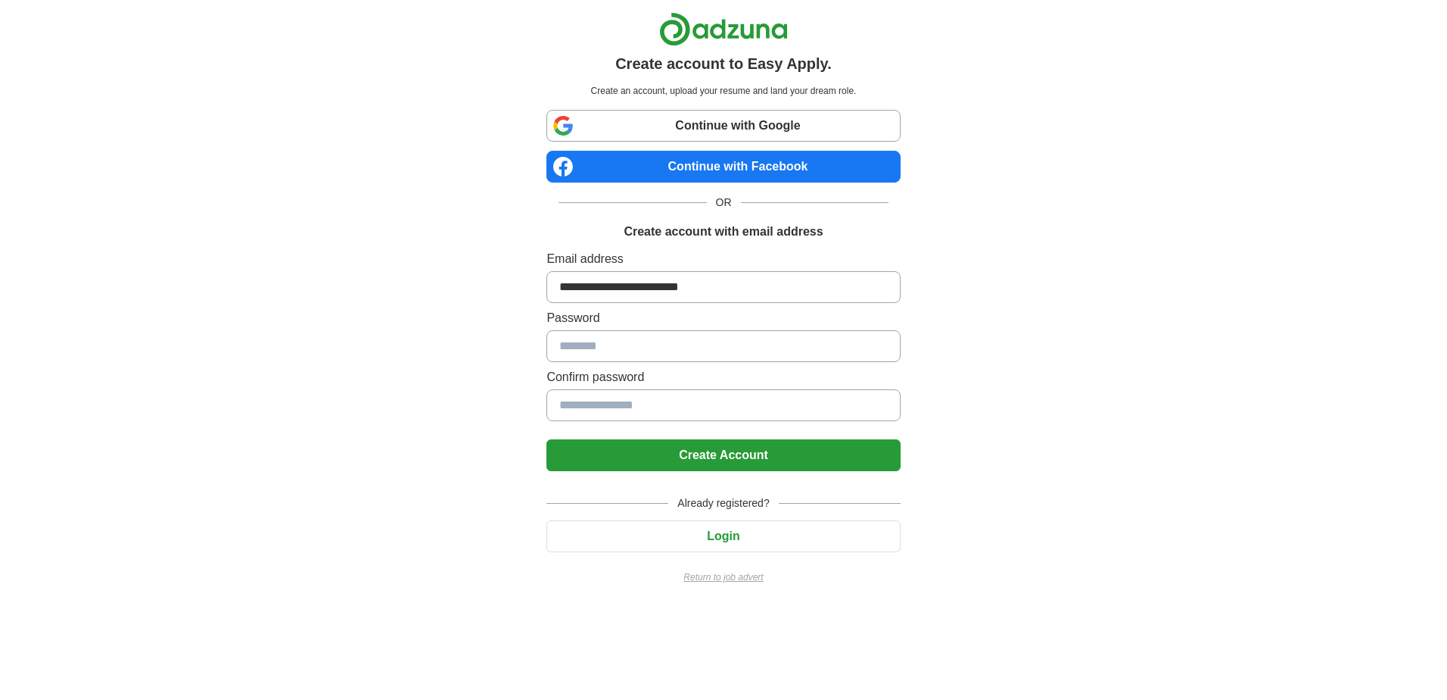  What do you see at coordinates (723, 126) in the screenshot?
I see `a: Continue with Google` at bounding box center [723, 126].